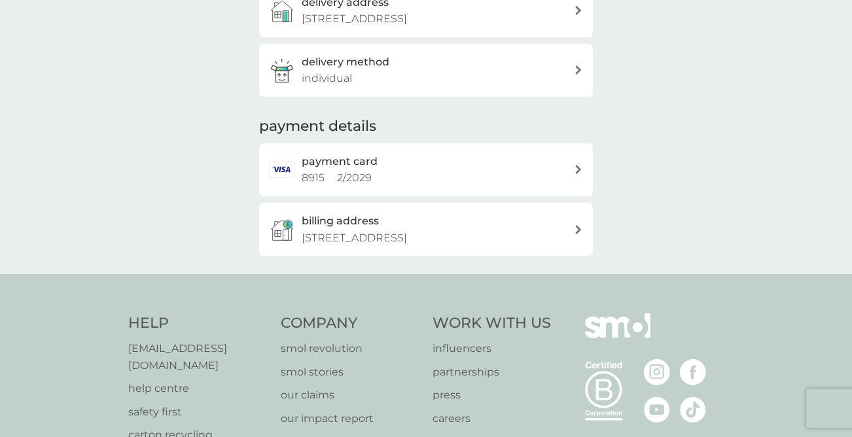  I want to click on p: help centre, so click(198, 389).